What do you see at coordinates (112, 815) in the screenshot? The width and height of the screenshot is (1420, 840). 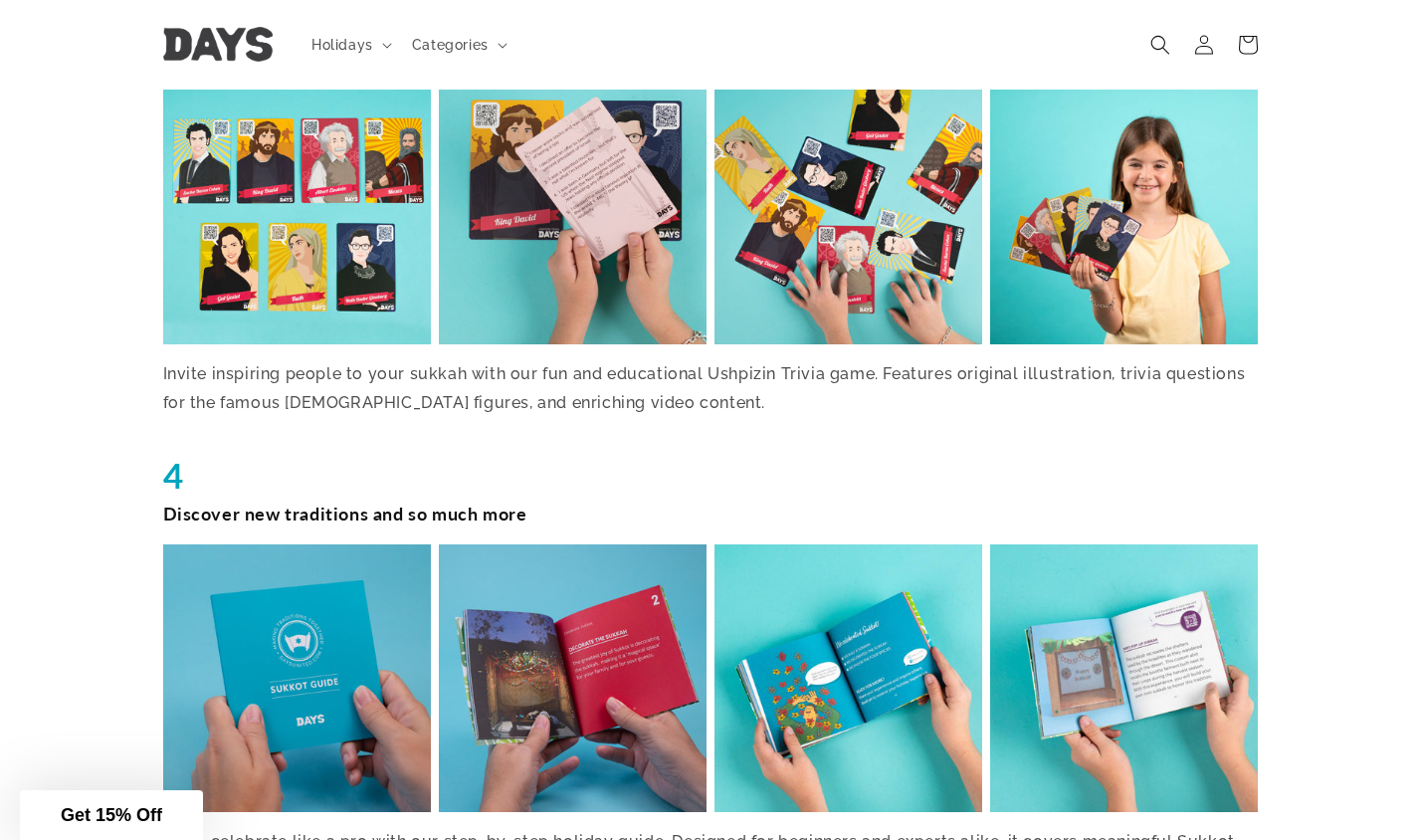 I see `div: Get 15% Off` at bounding box center [112, 815].